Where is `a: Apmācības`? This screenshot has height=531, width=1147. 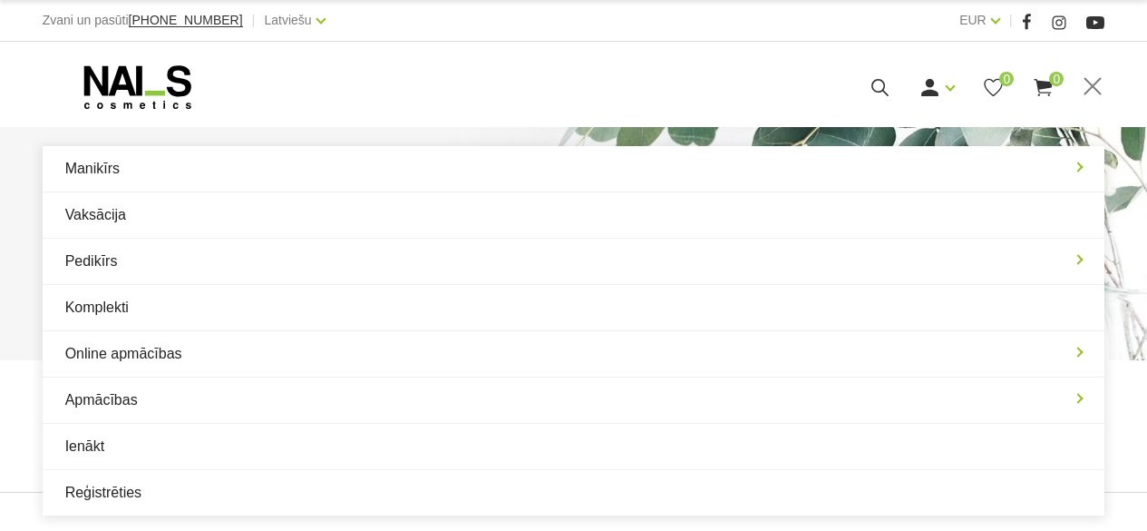 a: Apmācības is located at coordinates (574, 400).